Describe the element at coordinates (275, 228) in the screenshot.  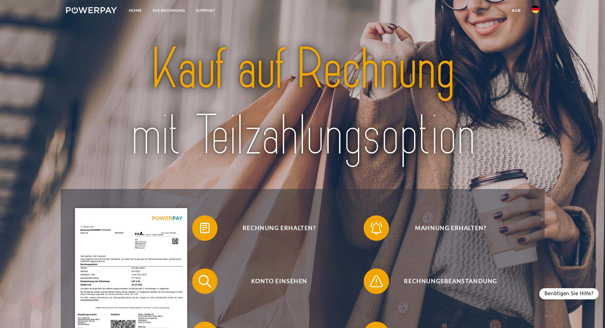
I see `a: Rechnung erhalten?` at that location.